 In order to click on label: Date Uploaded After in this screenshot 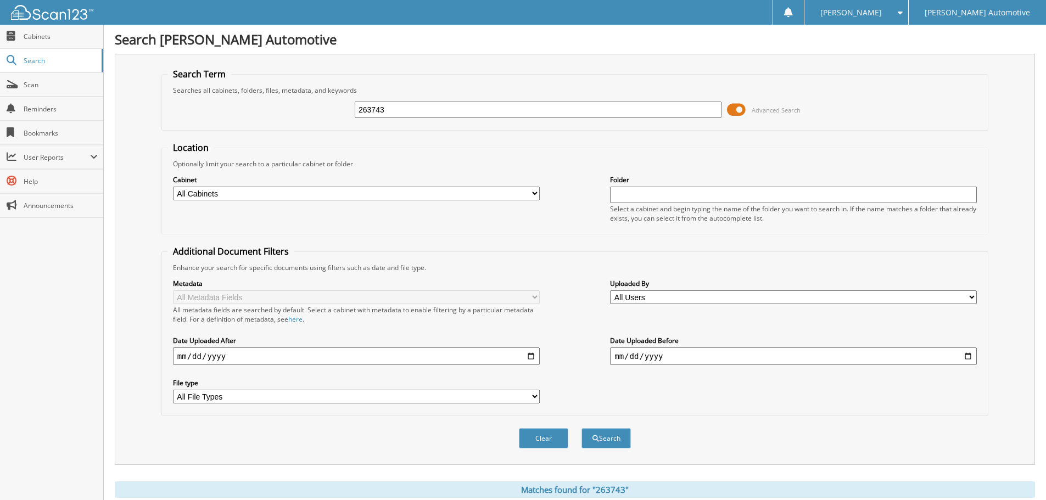, I will do `click(356, 340)`.